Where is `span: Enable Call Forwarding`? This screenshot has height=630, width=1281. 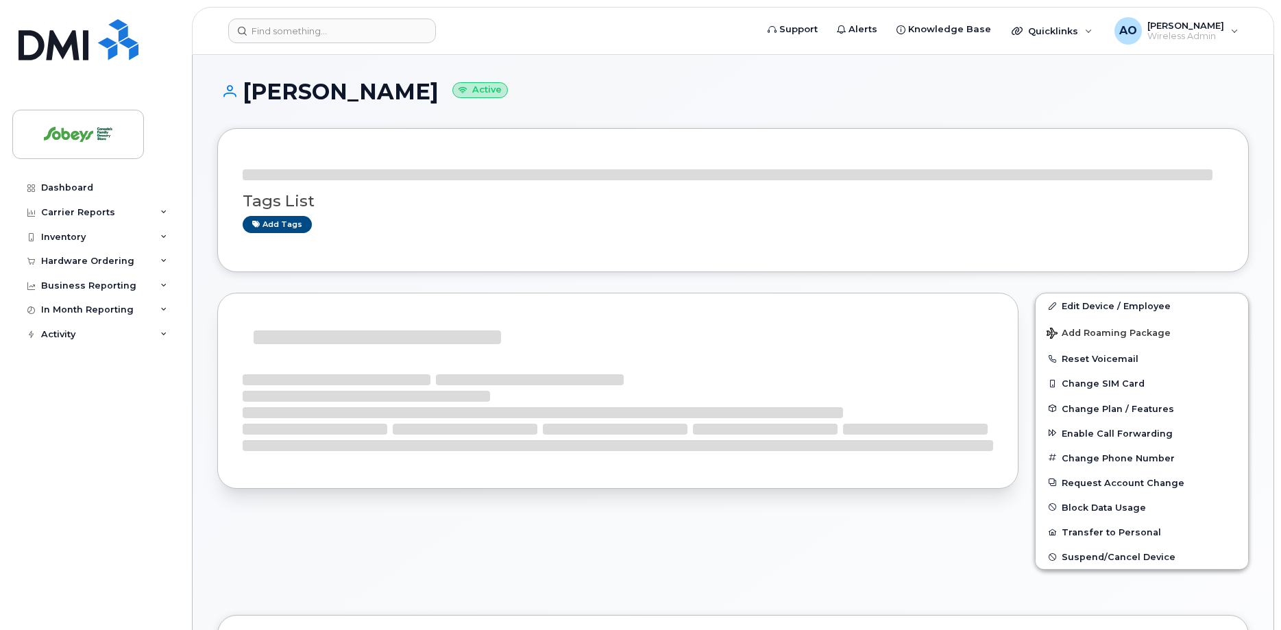
span: Enable Call Forwarding is located at coordinates (1117, 433).